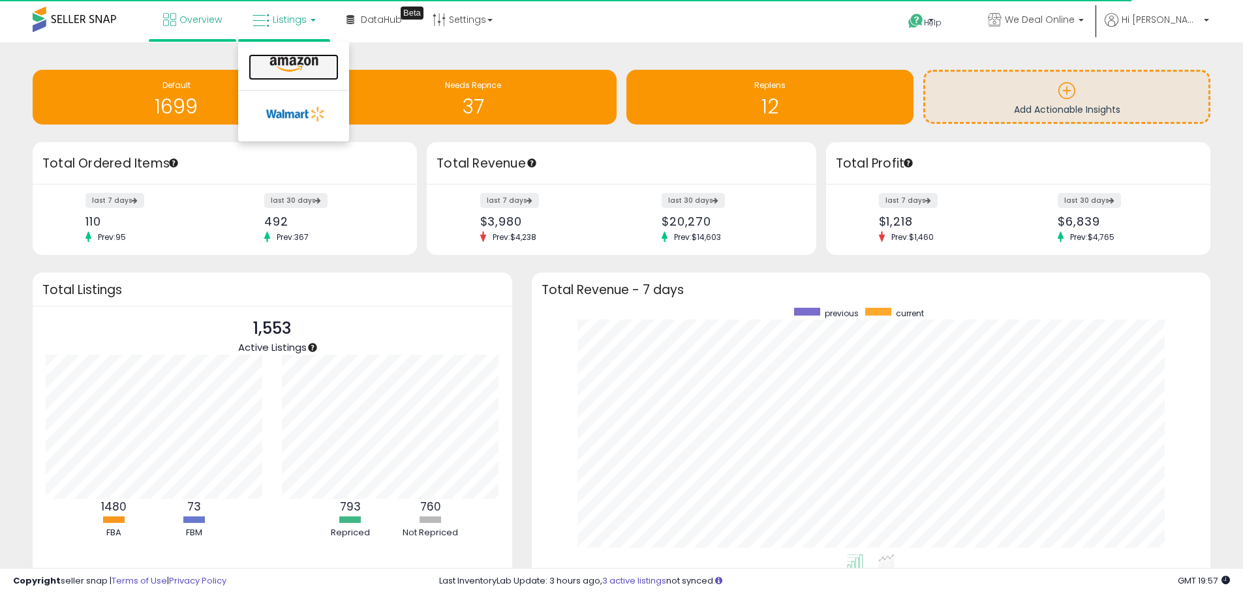  Describe the element at coordinates (112, 237) in the screenshot. I see `span: Prev: 95` at that location.